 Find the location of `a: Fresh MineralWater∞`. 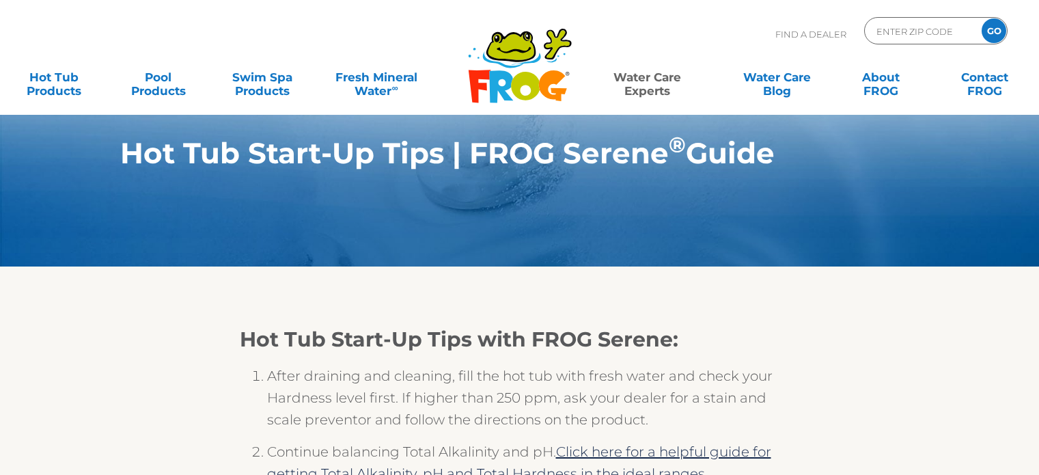

a: Fresh MineralWater∞ is located at coordinates (376, 77).